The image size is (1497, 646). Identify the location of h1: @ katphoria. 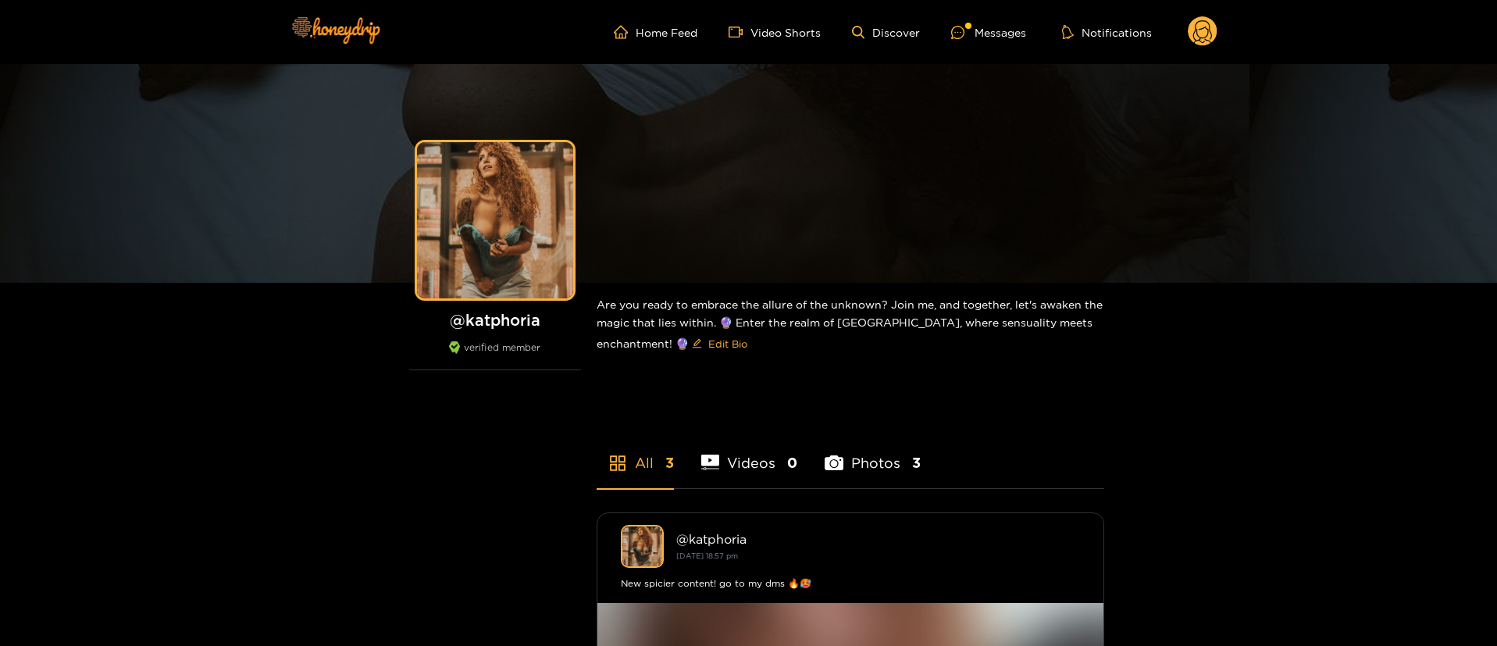
(495, 319).